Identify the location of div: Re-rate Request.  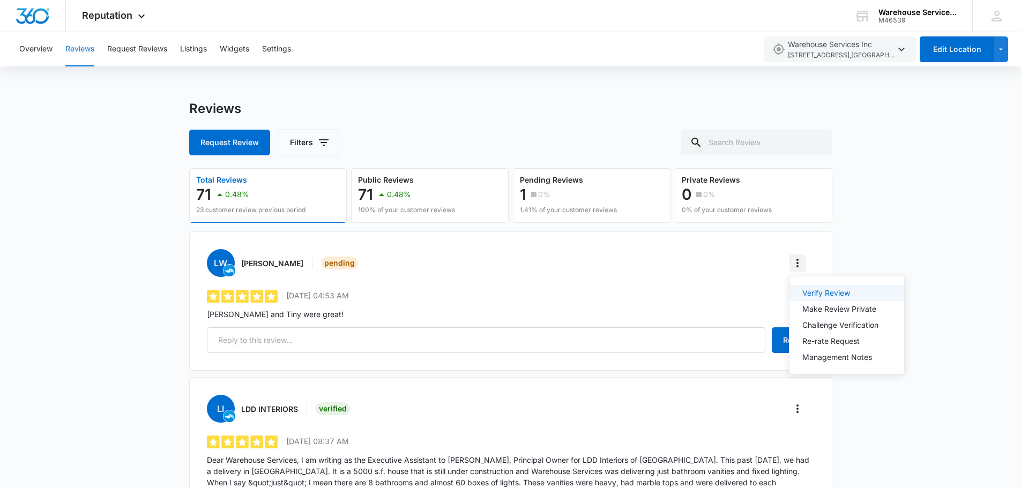
(841, 342).